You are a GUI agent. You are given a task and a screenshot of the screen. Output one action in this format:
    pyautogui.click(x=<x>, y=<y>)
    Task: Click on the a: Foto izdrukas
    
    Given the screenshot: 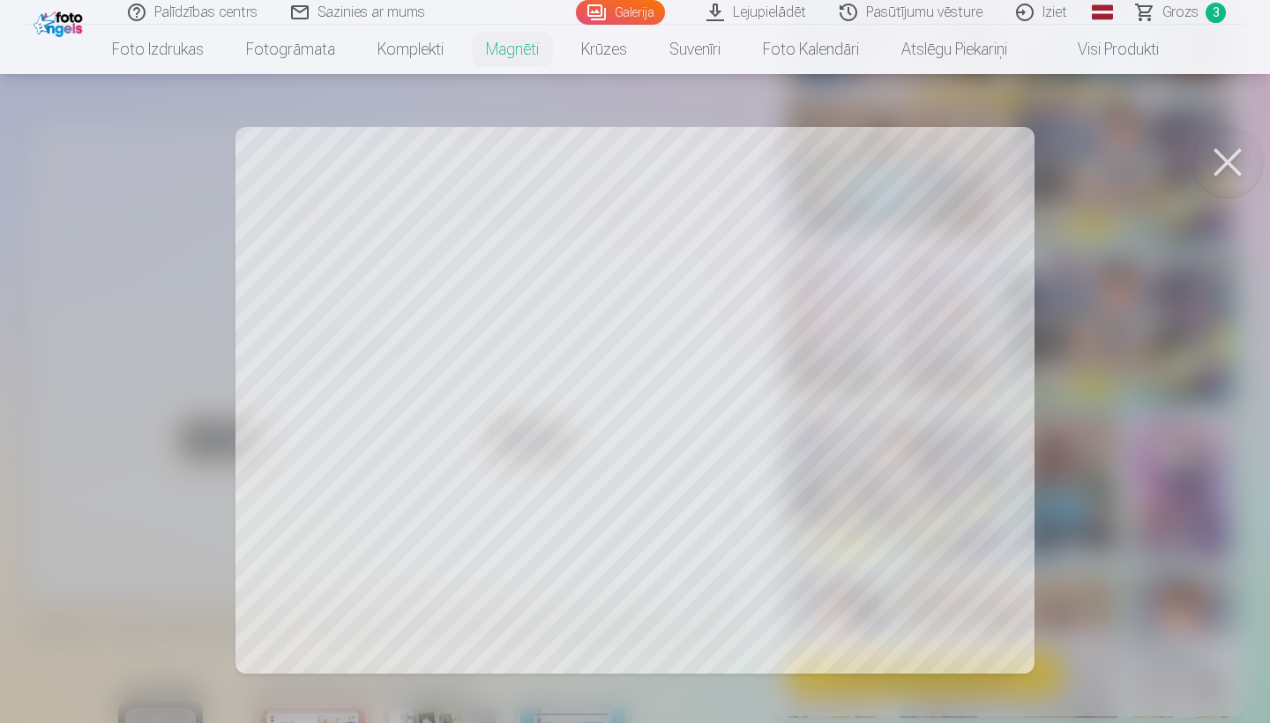 What is the action you would take?
    pyautogui.click(x=158, y=49)
    